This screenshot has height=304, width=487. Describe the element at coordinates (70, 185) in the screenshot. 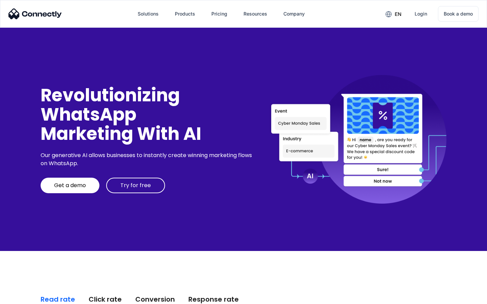

I see `div: Get a demo` at that location.